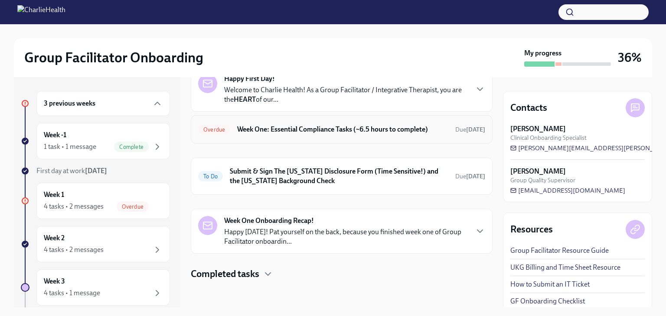 The height and width of the screenshot is (316, 666). I want to click on strong: My progress, so click(543, 53).